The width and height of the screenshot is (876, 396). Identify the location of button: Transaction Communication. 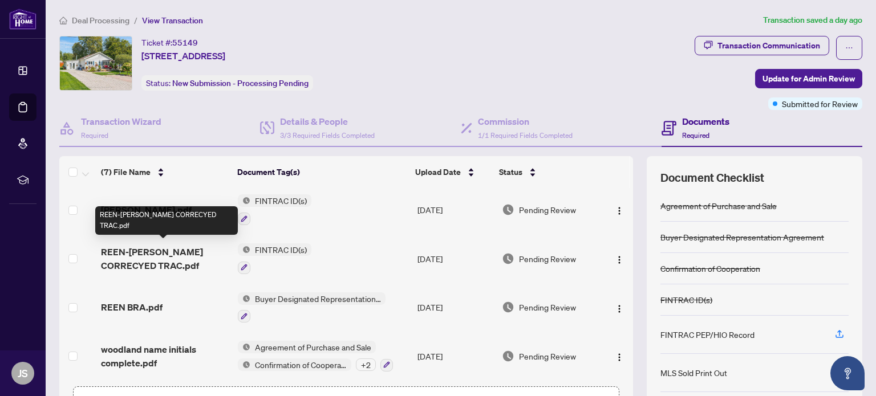
(762, 46).